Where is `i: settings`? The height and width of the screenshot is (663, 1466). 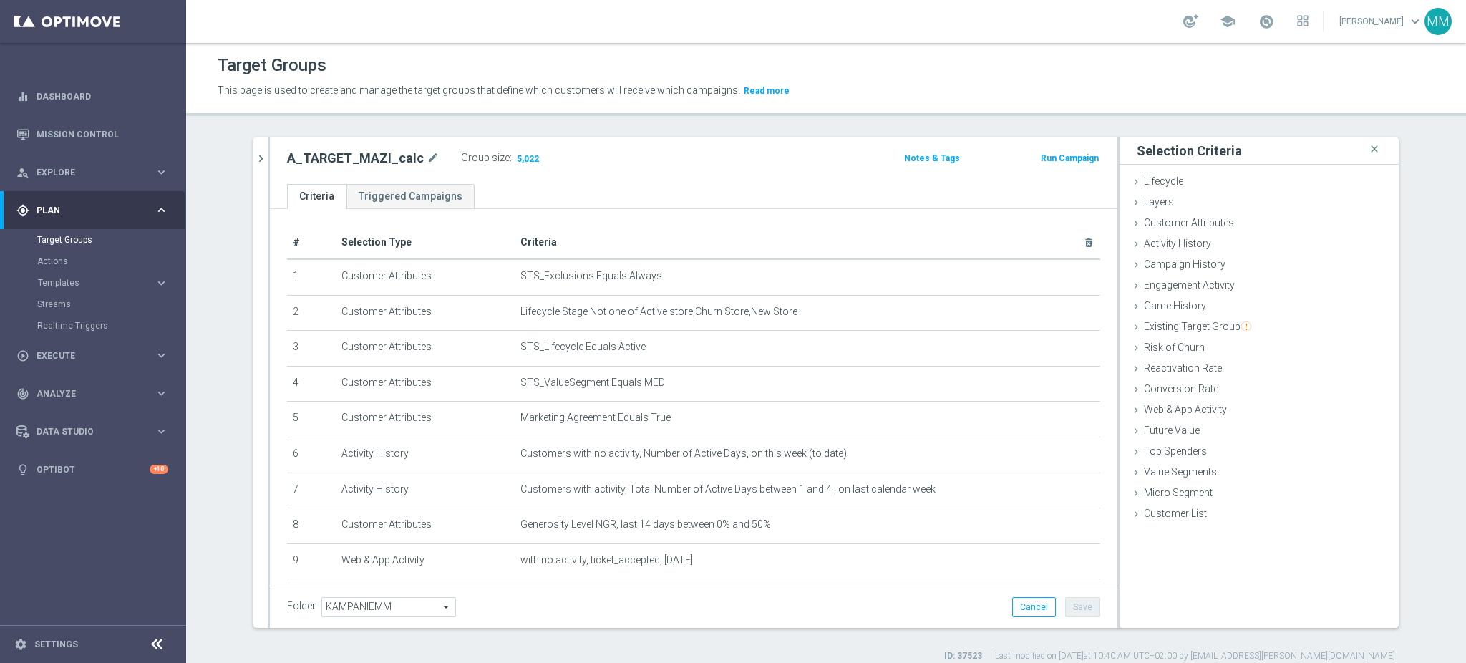
i: settings is located at coordinates (21, 644).